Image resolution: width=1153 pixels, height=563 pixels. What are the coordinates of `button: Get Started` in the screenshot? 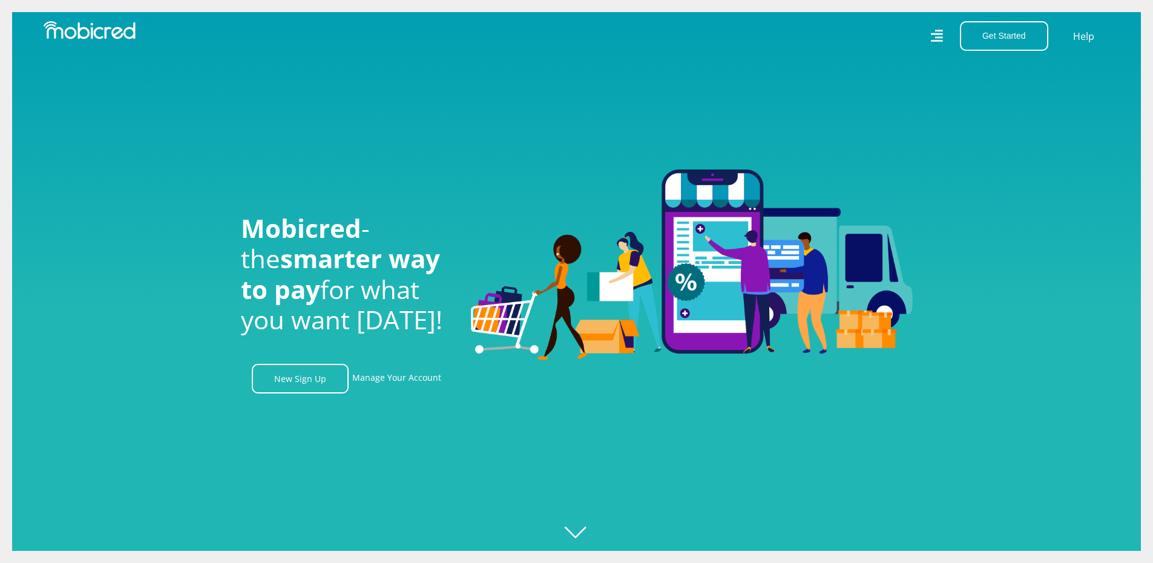 It's located at (1004, 36).